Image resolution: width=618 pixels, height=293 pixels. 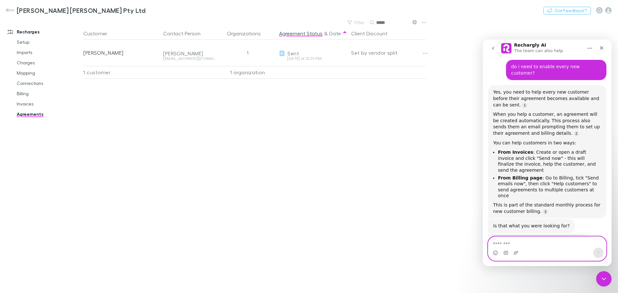 What do you see at coordinates (186, 33) in the screenshot?
I see `button: Contact Person` at bounding box center [186, 33].